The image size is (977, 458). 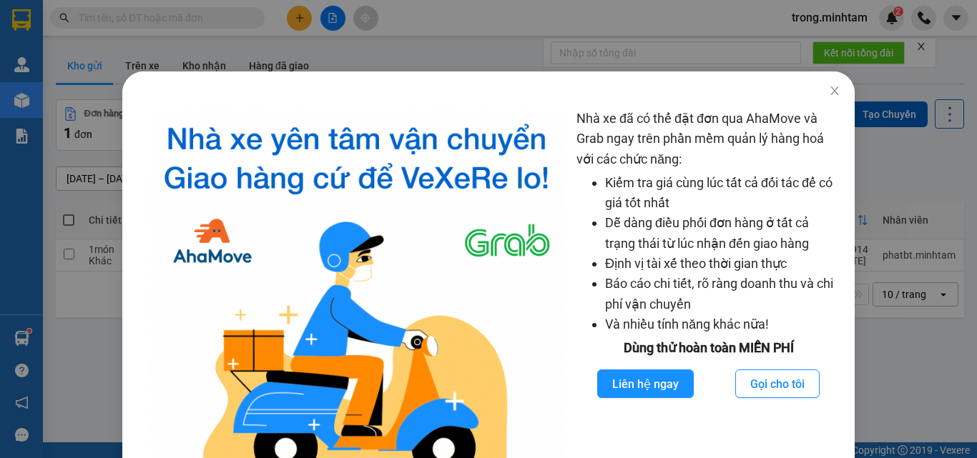 I want to click on span: close, so click(x=835, y=91).